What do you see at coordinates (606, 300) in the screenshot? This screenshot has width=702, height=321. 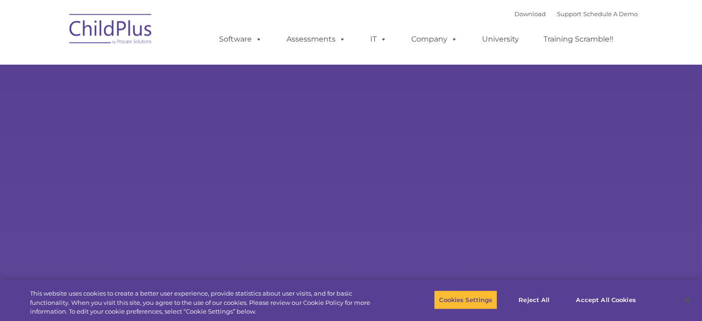 I see `button: Accept All Cookies` at bounding box center [606, 300].